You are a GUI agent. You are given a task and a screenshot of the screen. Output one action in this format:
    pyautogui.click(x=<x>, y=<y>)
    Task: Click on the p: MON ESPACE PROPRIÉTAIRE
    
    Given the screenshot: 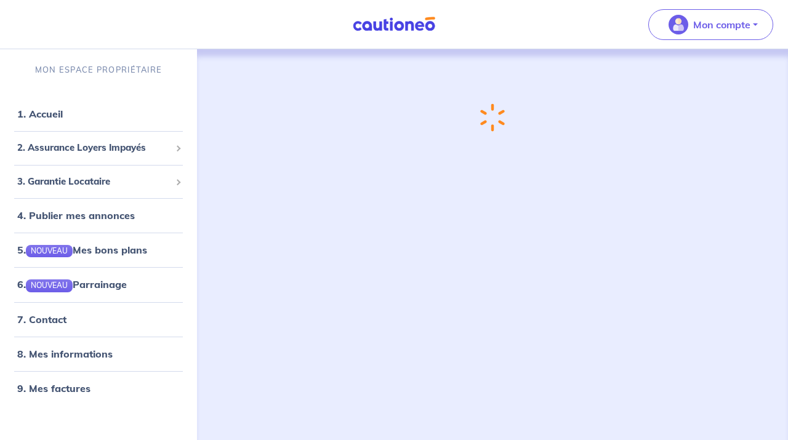 What is the action you would take?
    pyautogui.click(x=99, y=70)
    